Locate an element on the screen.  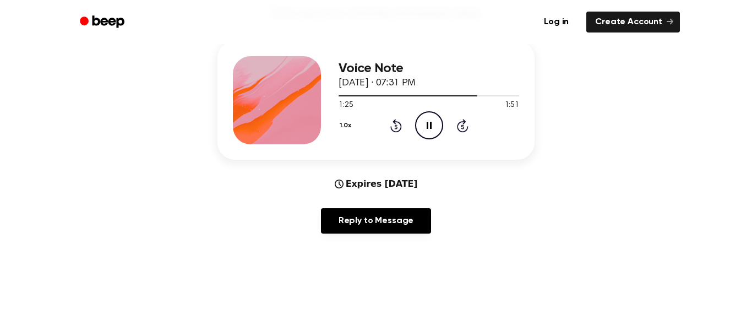
a: Beep is located at coordinates (103, 22).